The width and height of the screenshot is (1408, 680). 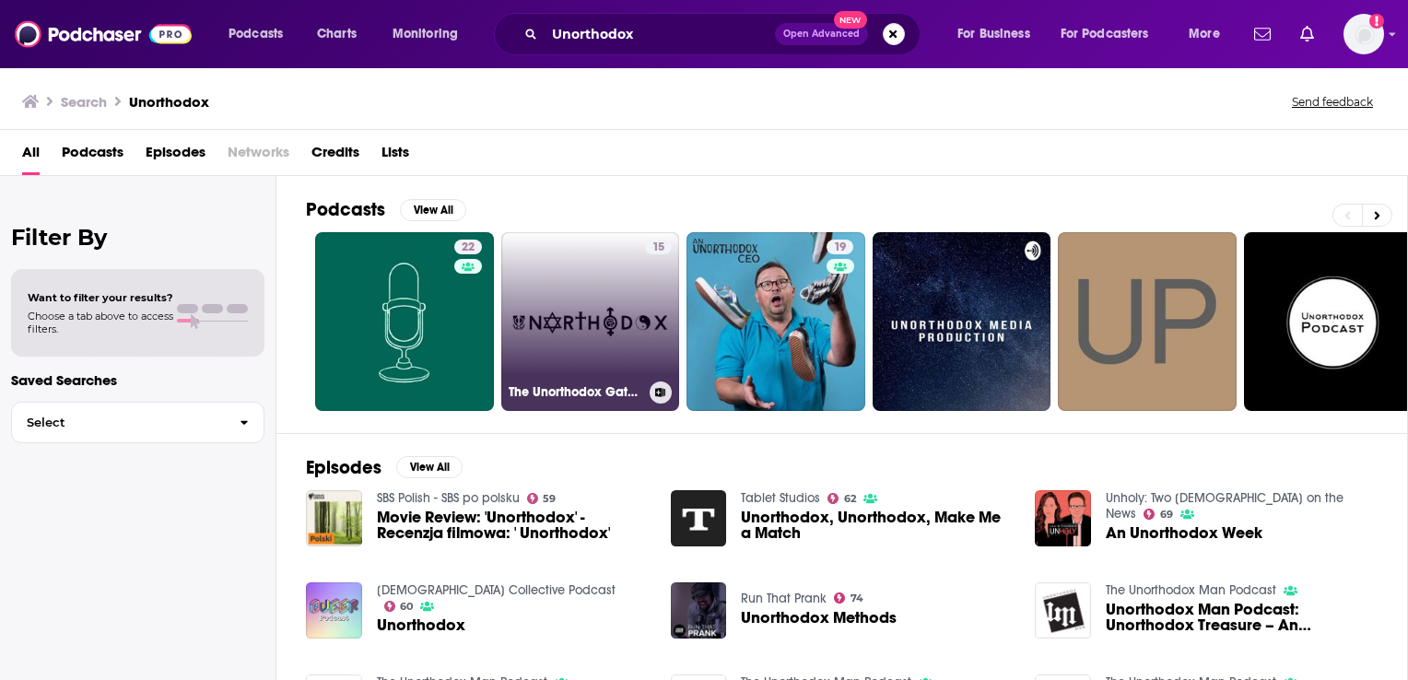 I want to click on span: 62, so click(x=850, y=499).